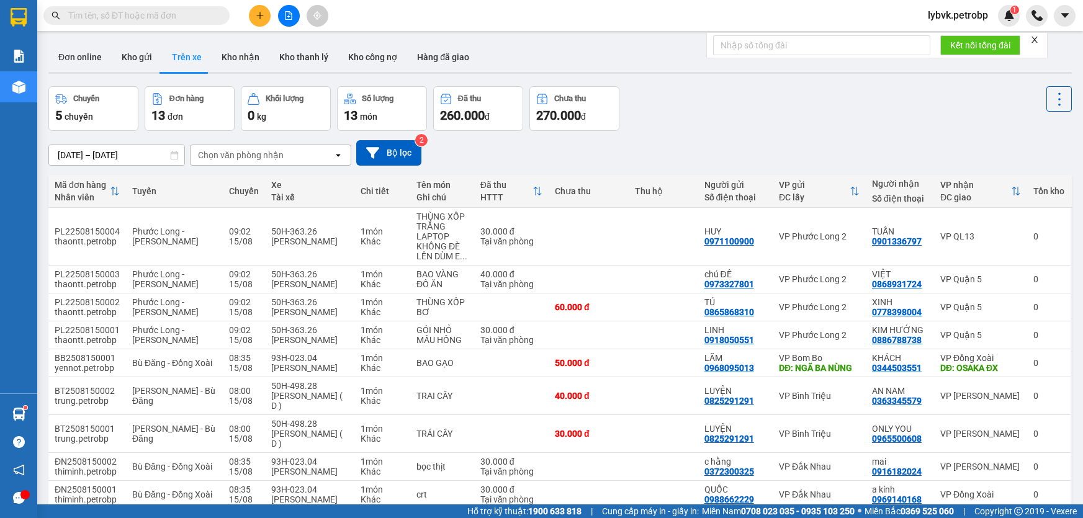 This screenshot has height=518, width=1083. I want to click on div: 09:02, so click(244, 330).